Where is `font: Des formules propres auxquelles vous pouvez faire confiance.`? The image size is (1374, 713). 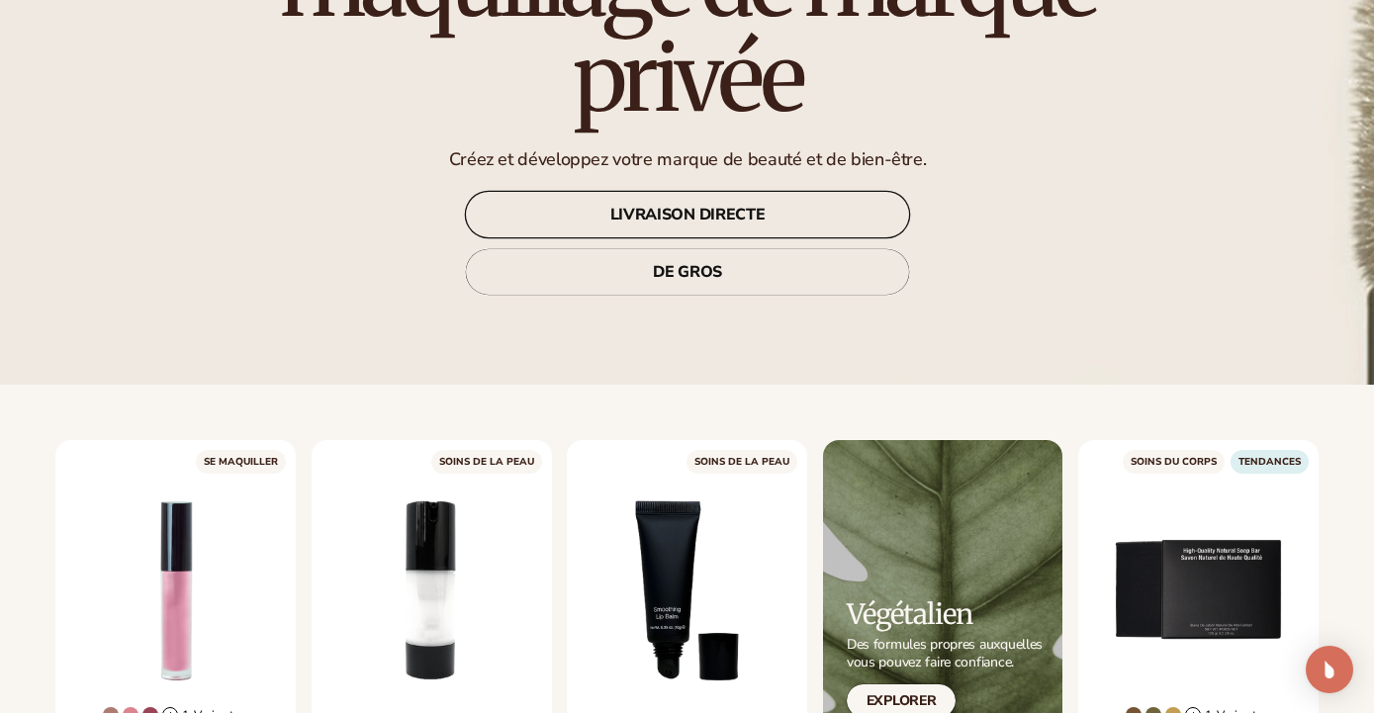 font: Des formules propres auxquelles vous pouvez faire confiance. is located at coordinates (945, 653).